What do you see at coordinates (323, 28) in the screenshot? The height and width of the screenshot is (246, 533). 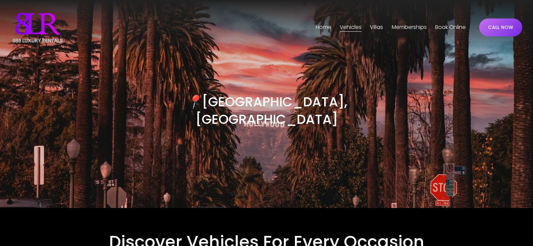 I see `a: Home` at bounding box center [323, 28].